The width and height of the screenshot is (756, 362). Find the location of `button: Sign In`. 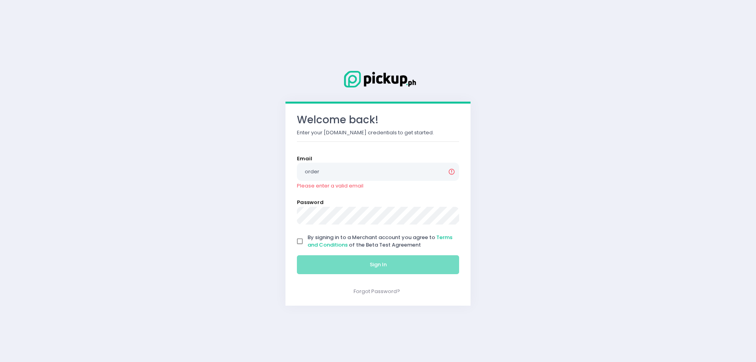

button: Sign In is located at coordinates (378, 265).